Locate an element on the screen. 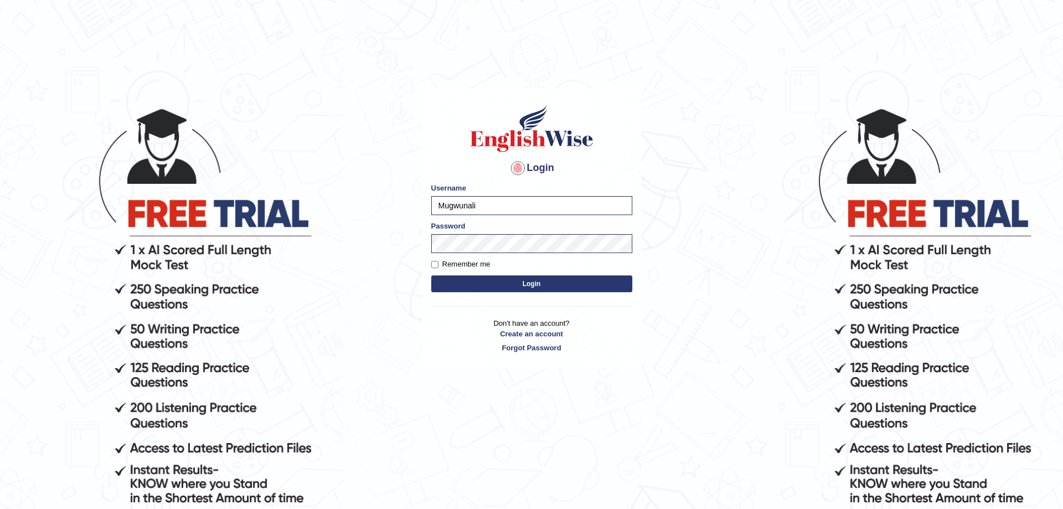 Image resolution: width=1063 pixels, height=509 pixels. a: Forgot Password is located at coordinates (532, 347).